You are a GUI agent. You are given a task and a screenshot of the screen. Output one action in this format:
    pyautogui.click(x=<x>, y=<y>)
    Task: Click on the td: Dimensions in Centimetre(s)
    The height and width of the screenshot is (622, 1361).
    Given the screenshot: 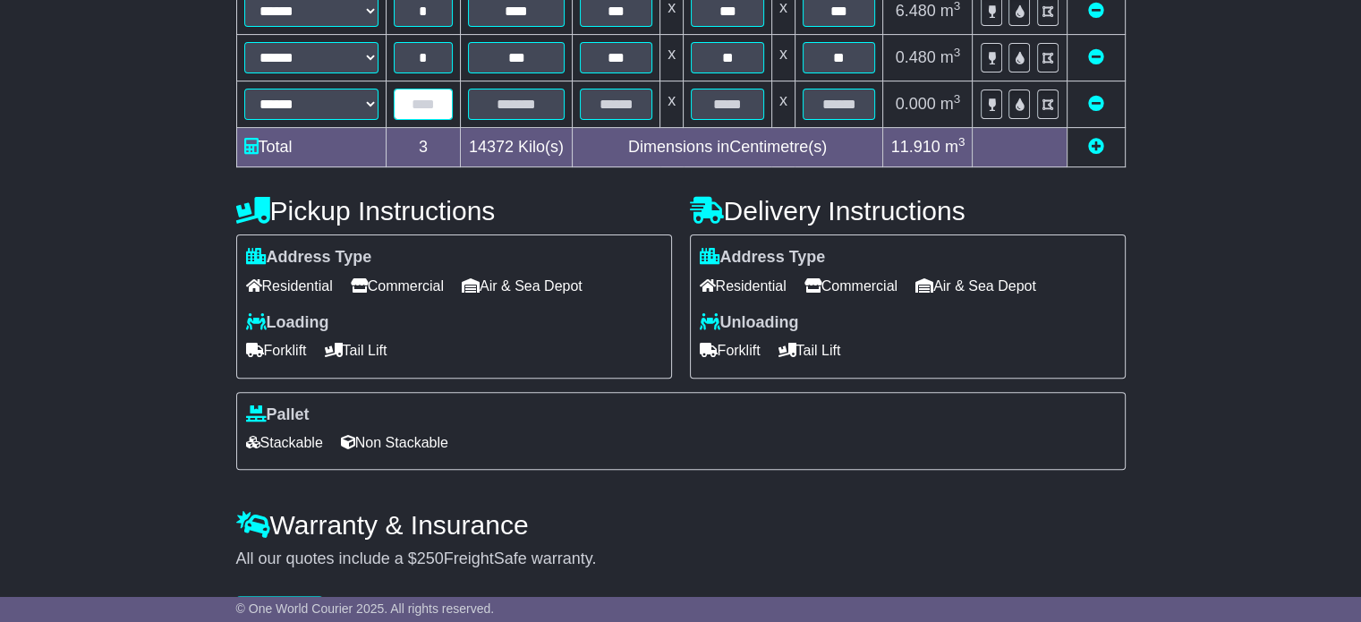 What is the action you would take?
    pyautogui.click(x=727, y=148)
    